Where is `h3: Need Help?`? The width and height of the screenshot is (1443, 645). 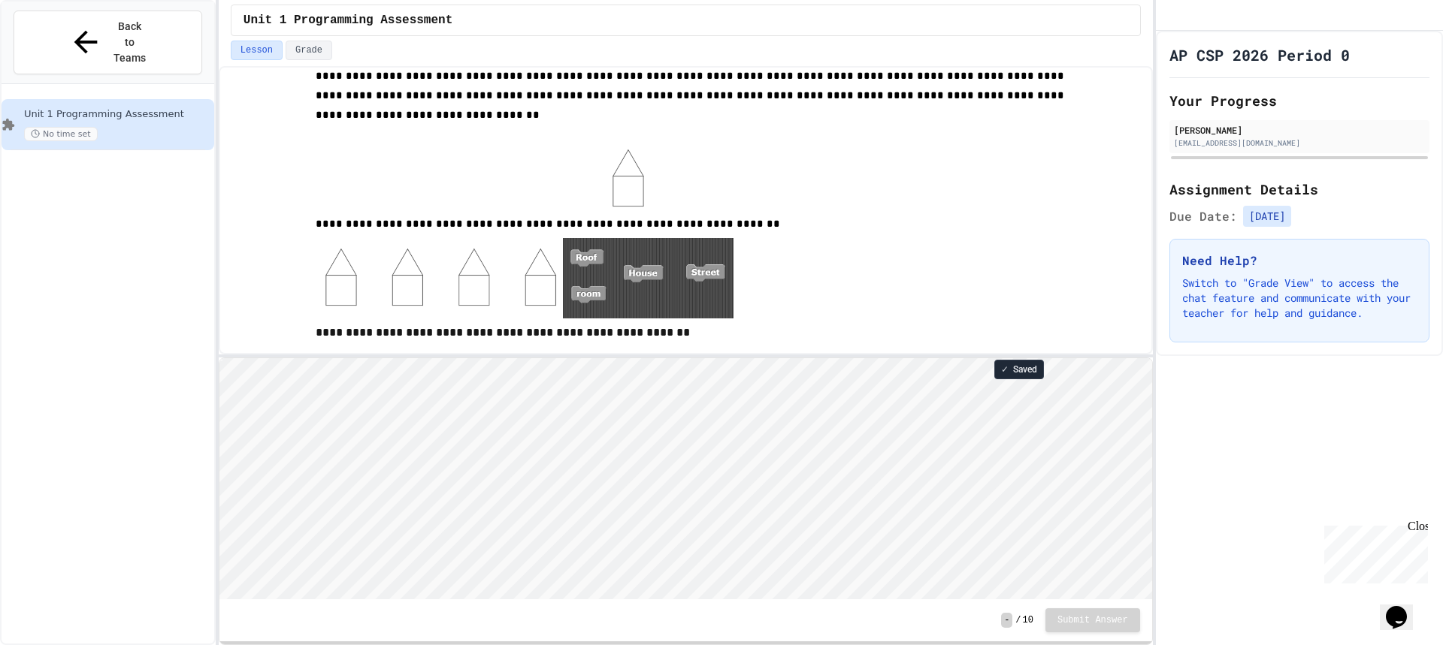 h3: Need Help? is located at coordinates (1299, 261).